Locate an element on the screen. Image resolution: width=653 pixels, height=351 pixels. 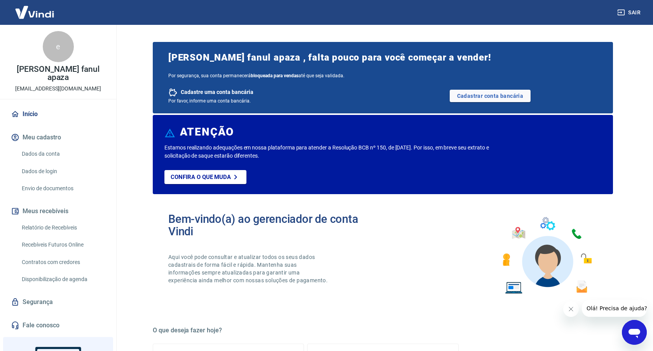
a: Dados de login is located at coordinates (63, 171).